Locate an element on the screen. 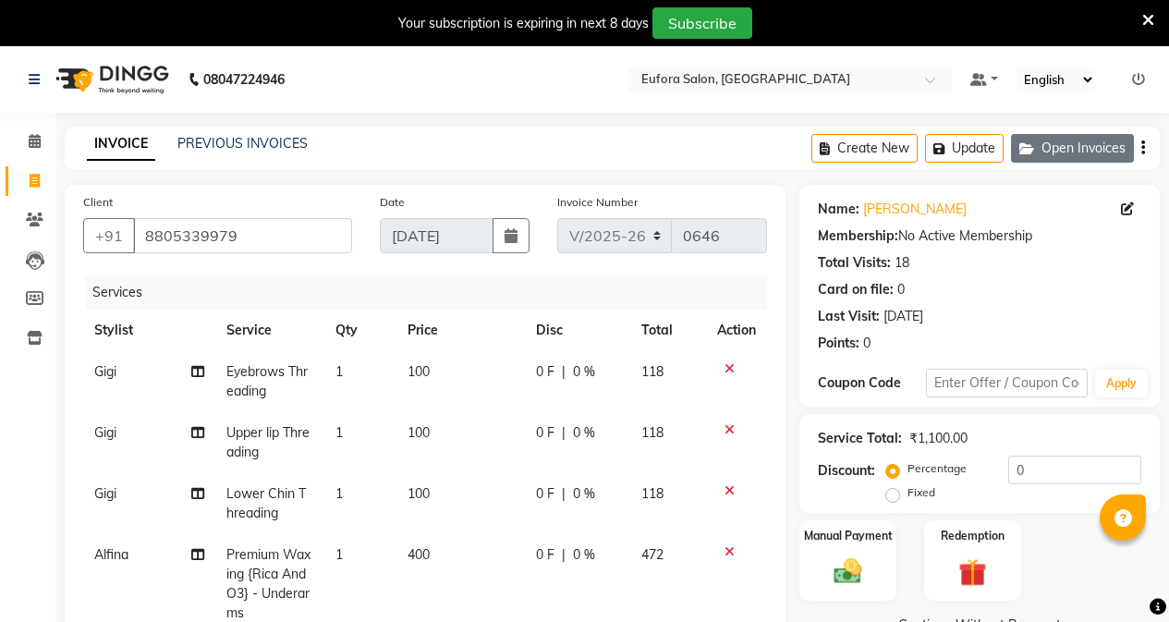 This screenshot has width=1169, height=622. div: ₹1,100.00 is located at coordinates (938, 438).